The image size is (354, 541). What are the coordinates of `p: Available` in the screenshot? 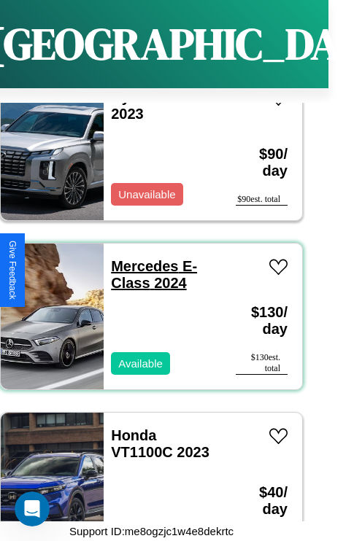 It's located at (140, 363).